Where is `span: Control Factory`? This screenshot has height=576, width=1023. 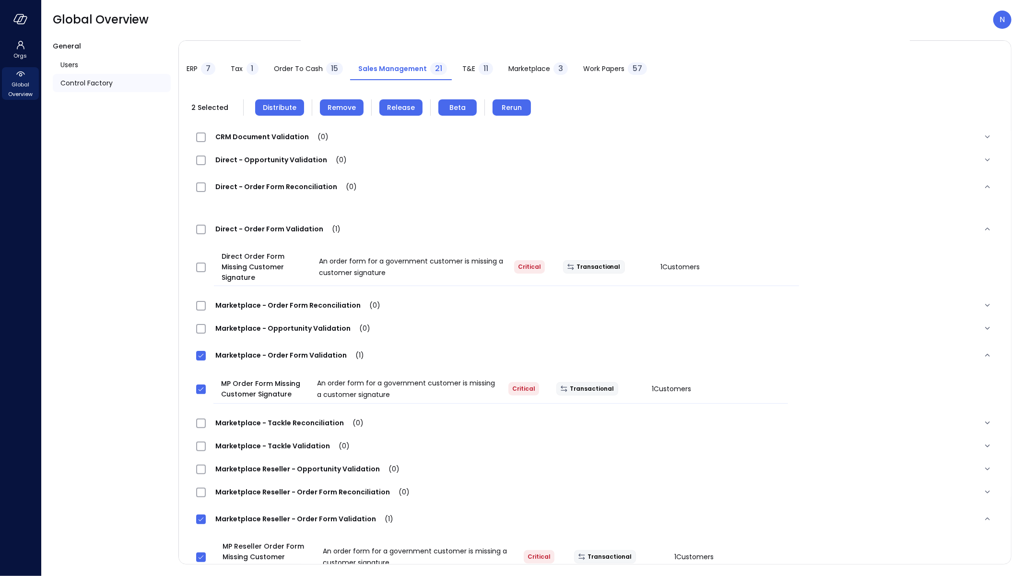 span: Control Factory is located at coordinates (86, 83).